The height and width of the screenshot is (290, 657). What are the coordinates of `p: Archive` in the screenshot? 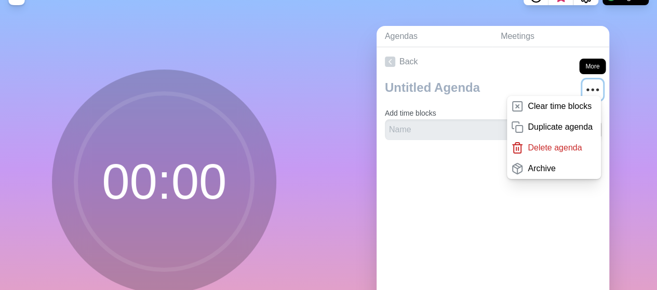 It's located at (541, 169).